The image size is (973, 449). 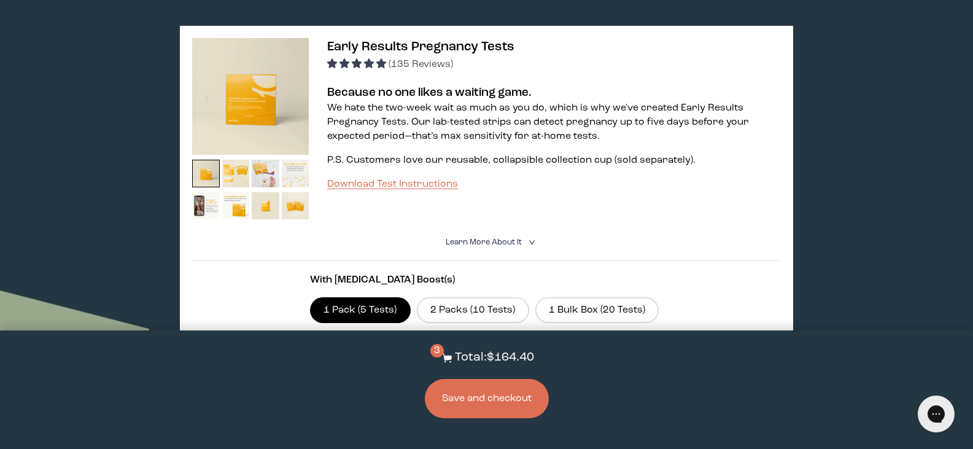 What do you see at coordinates (554, 122) in the screenshot?
I see `p: We hate the two-week wait as much as you do, which is why we've created Early Results Pregnancy T...` at bounding box center [554, 122].